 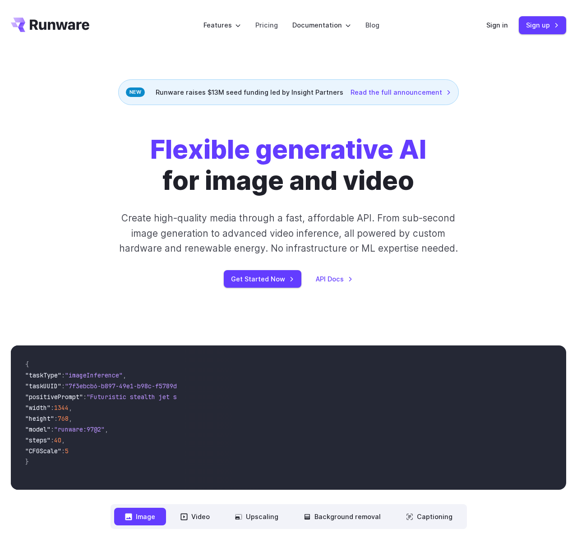 What do you see at coordinates (257, 517) in the screenshot?
I see `button: Upscaling` at bounding box center [257, 517].